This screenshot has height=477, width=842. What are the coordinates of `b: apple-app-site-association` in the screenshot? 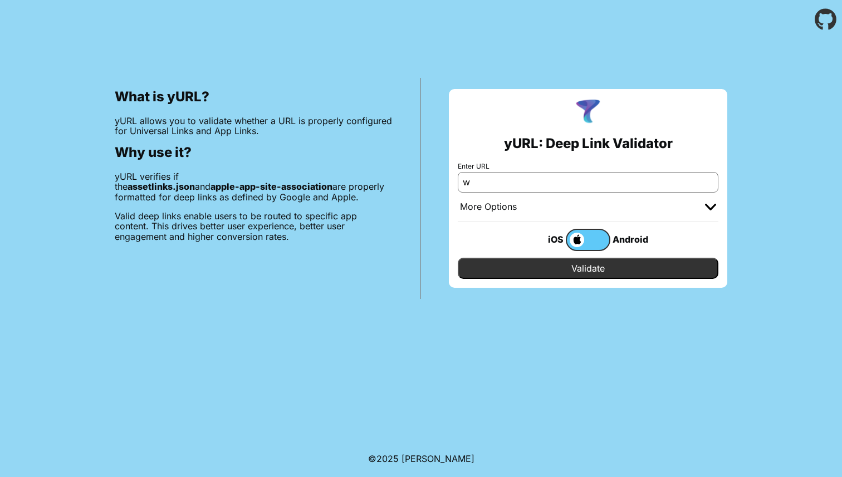 It's located at (271, 187).